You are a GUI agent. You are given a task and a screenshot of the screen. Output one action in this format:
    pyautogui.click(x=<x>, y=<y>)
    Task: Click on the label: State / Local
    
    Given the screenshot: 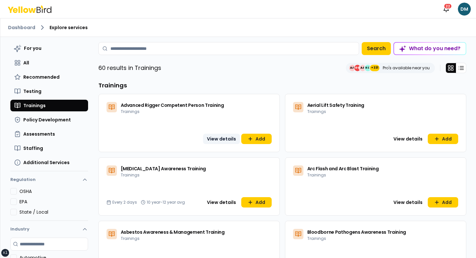 What is the action you would take?
    pyautogui.click(x=54, y=212)
    